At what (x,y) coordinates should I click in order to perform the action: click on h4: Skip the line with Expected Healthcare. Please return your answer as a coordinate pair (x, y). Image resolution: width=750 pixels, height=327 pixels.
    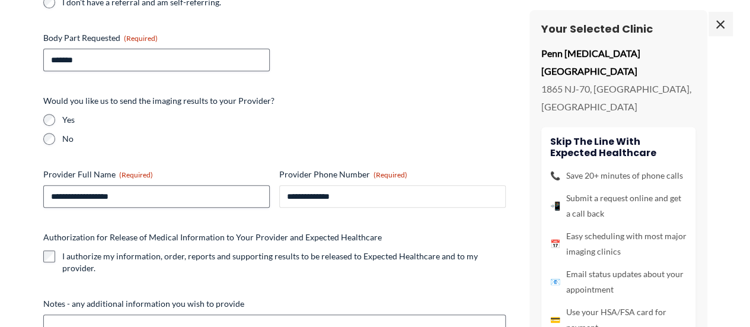
    Looking at the image, I should click on (619, 147).